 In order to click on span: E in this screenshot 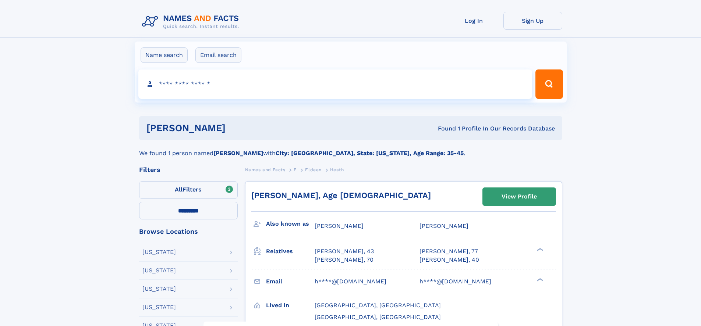, I will do `click(295, 170)`.